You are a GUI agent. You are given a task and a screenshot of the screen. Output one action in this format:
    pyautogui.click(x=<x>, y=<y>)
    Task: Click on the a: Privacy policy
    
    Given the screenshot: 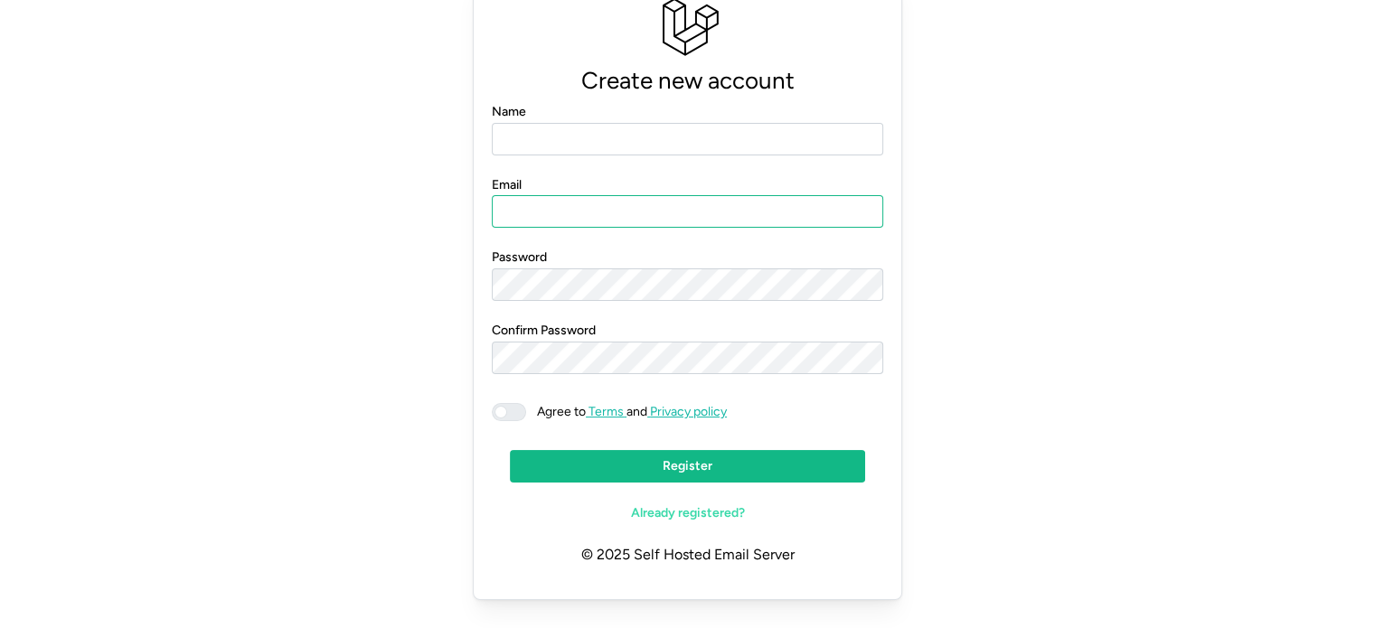 What is the action you would take?
    pyautogui.click(x=687, y=411)
    